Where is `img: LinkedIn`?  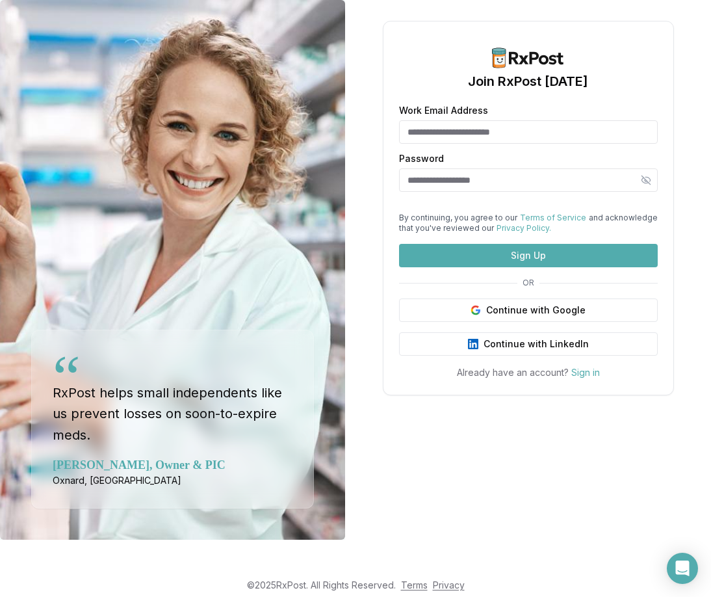 img: LinkedIn is located at coordinates (473, 344).